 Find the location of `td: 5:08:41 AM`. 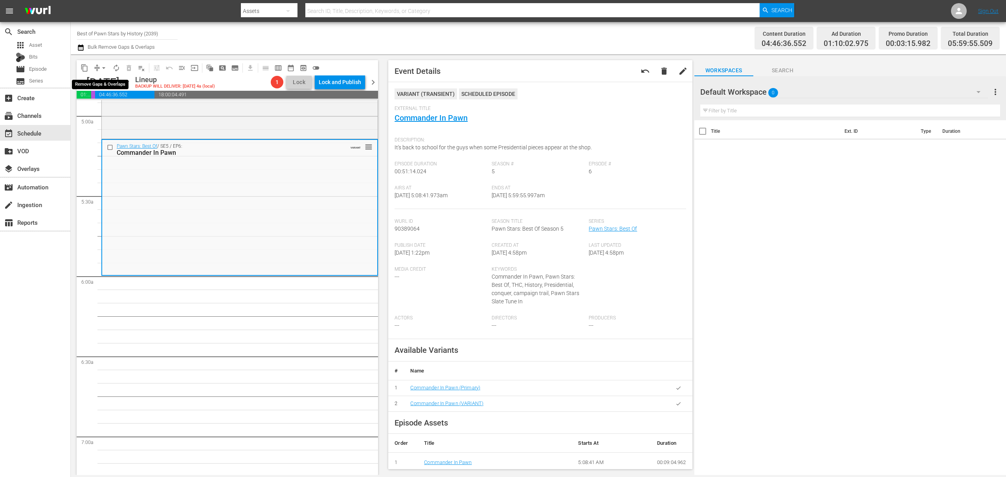

td: 5:08:41 AM is located at coordinates (611, 462).